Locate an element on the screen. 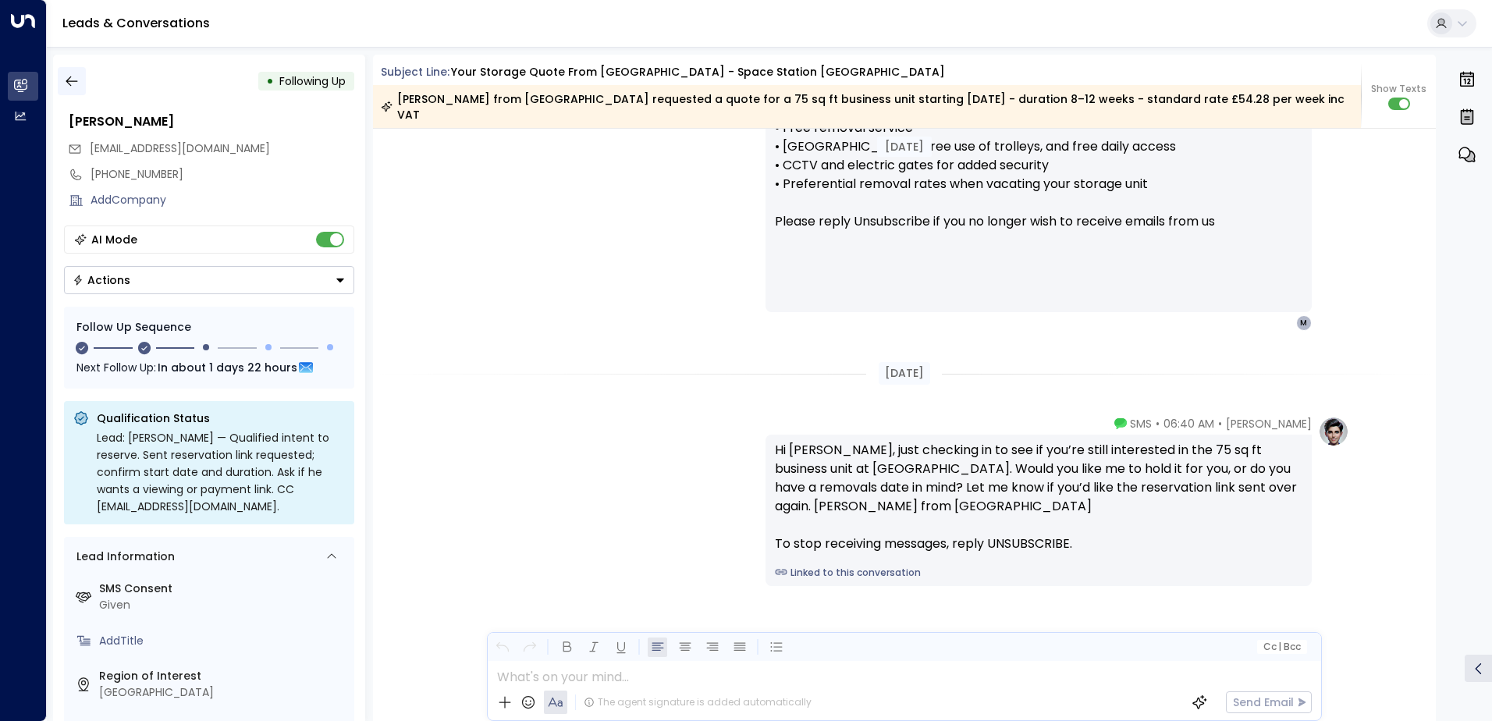  img: profile-logo.png is located at coordinates (1334, 432).